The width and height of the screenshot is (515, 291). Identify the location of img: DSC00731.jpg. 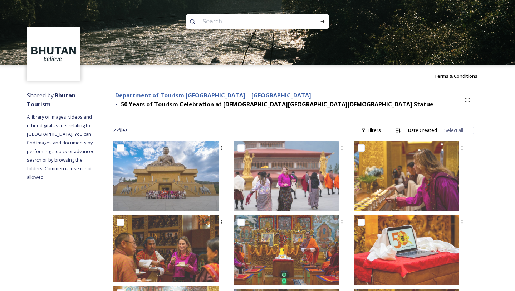
(166, 176).